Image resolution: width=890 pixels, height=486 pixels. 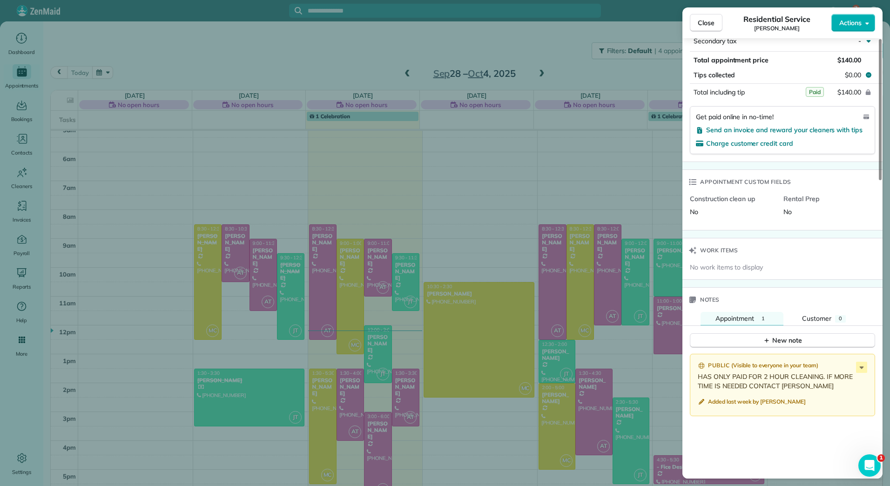 What do you see at coordinates (783, 340) in the screenshot?
I see `button: New note` at bounding box center [783, 340].